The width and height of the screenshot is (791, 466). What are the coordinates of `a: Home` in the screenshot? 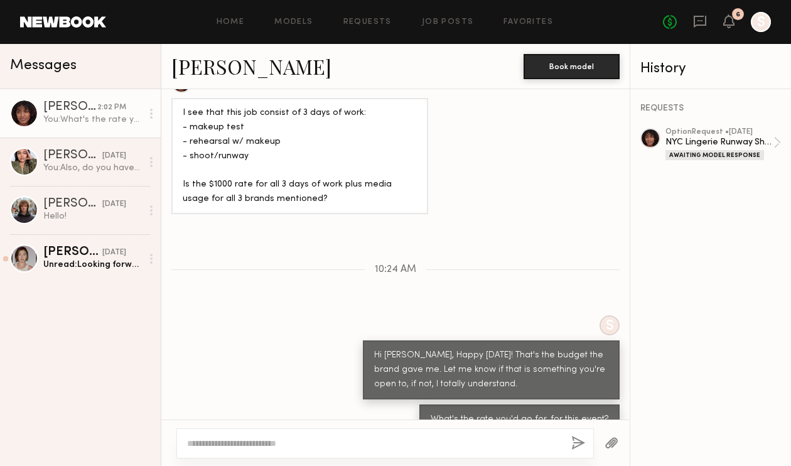 It's located at (231, 22).